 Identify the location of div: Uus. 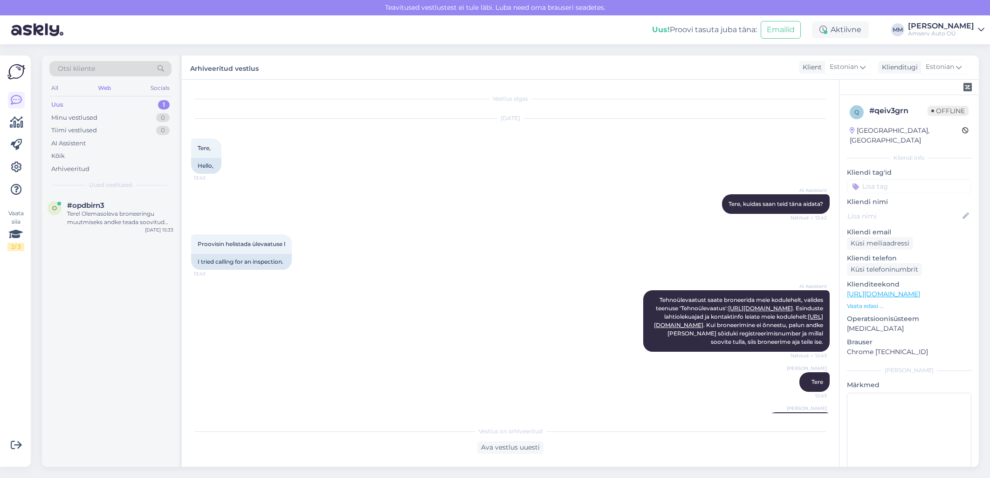
(57, 105).